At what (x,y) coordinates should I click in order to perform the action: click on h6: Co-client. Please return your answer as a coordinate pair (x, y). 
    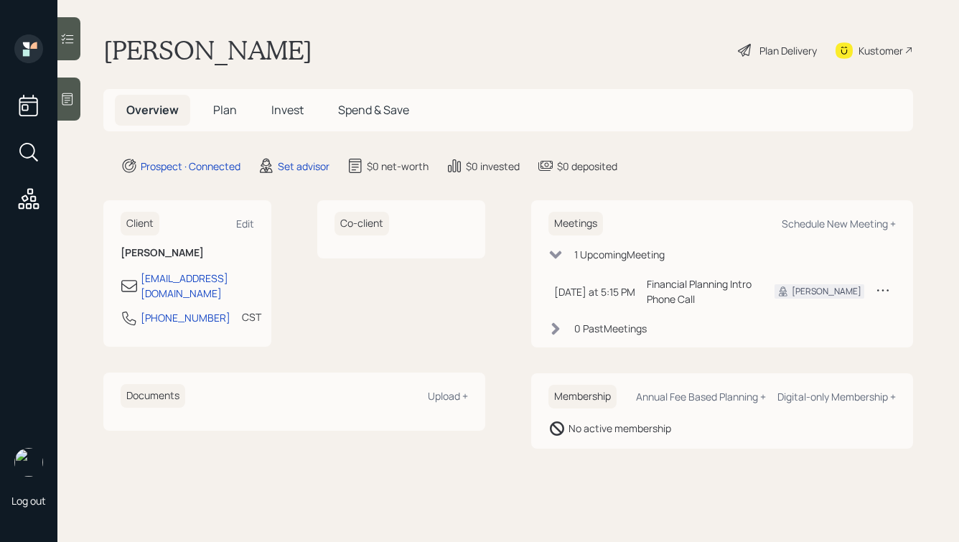
    Looking at the image, I should click on (362, 223).